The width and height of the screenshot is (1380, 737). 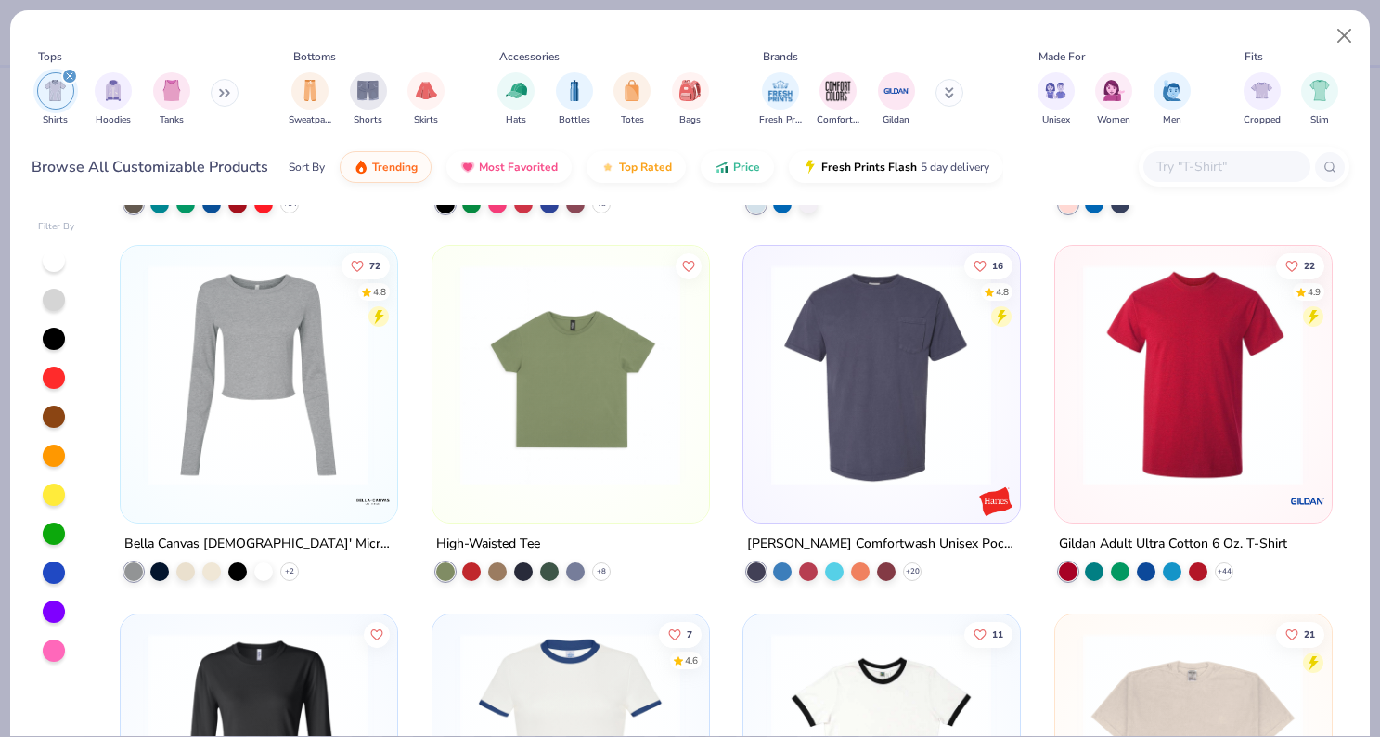 What do you see at coordinates (368, 99) in the screenshot?
I see `div: filter for Shorts` at bounding box center [368, 99].